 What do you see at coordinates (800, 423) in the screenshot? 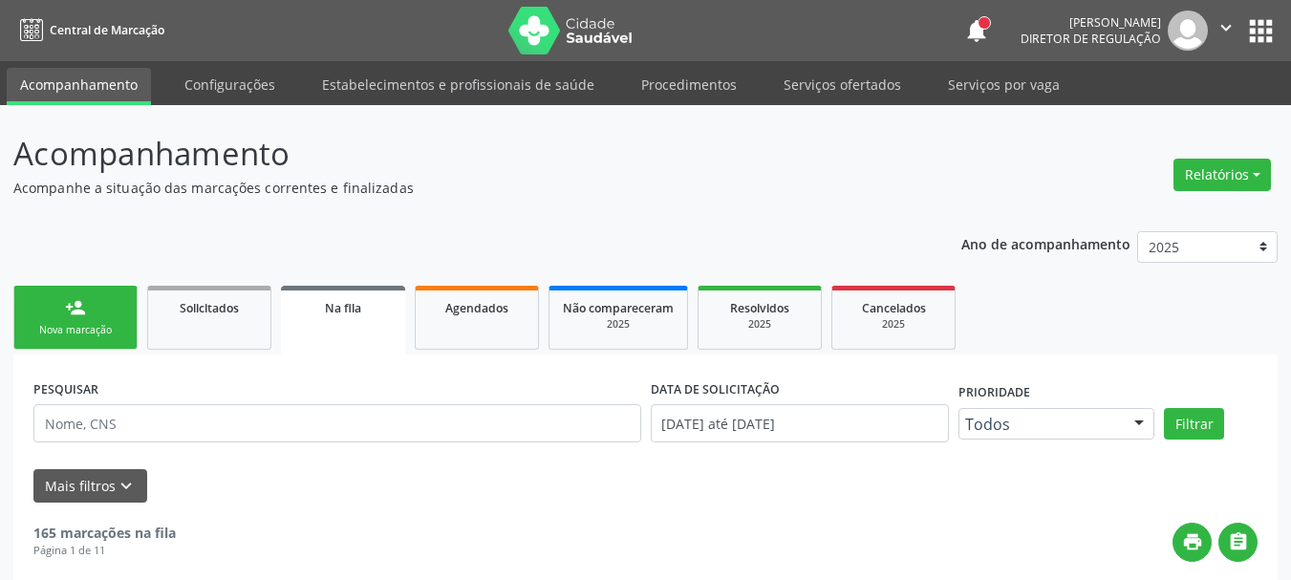
I see `input: Selecione um intervalo` at bounding box center [800, 423].